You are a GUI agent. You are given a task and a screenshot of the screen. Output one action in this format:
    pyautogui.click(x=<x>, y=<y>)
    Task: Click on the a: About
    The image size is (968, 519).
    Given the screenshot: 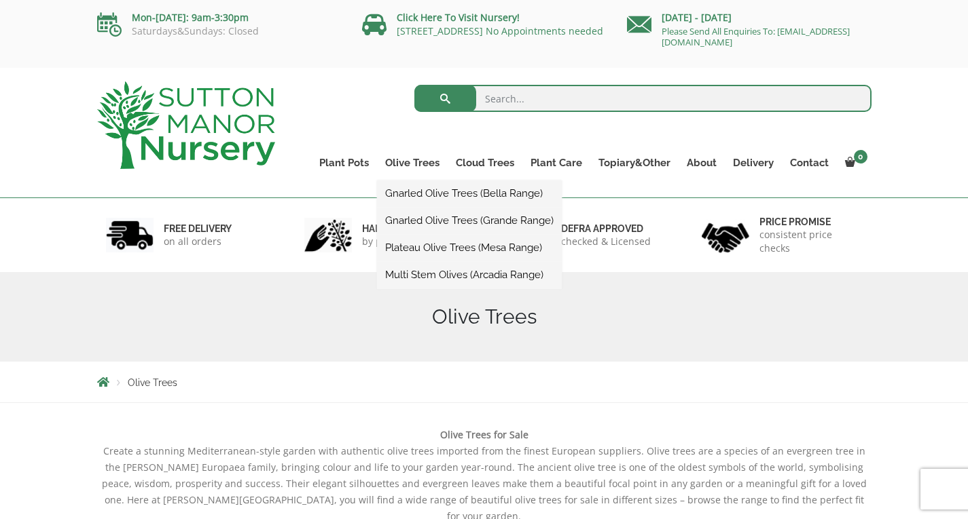 What is the action you would take?
    pyautogui.click(x=701, y=163)
    